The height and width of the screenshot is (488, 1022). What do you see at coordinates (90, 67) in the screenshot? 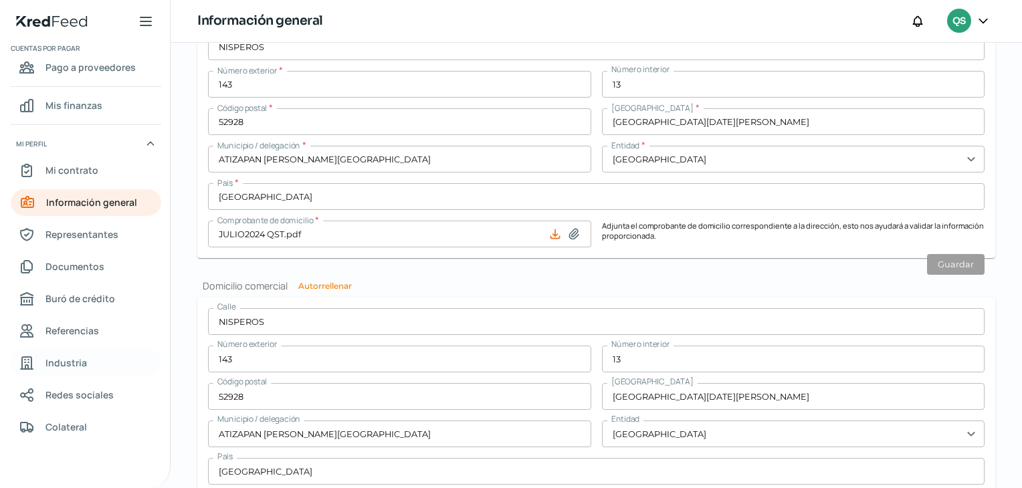
I see `span: Pago a proveedores` at bounding box center [90, 67].